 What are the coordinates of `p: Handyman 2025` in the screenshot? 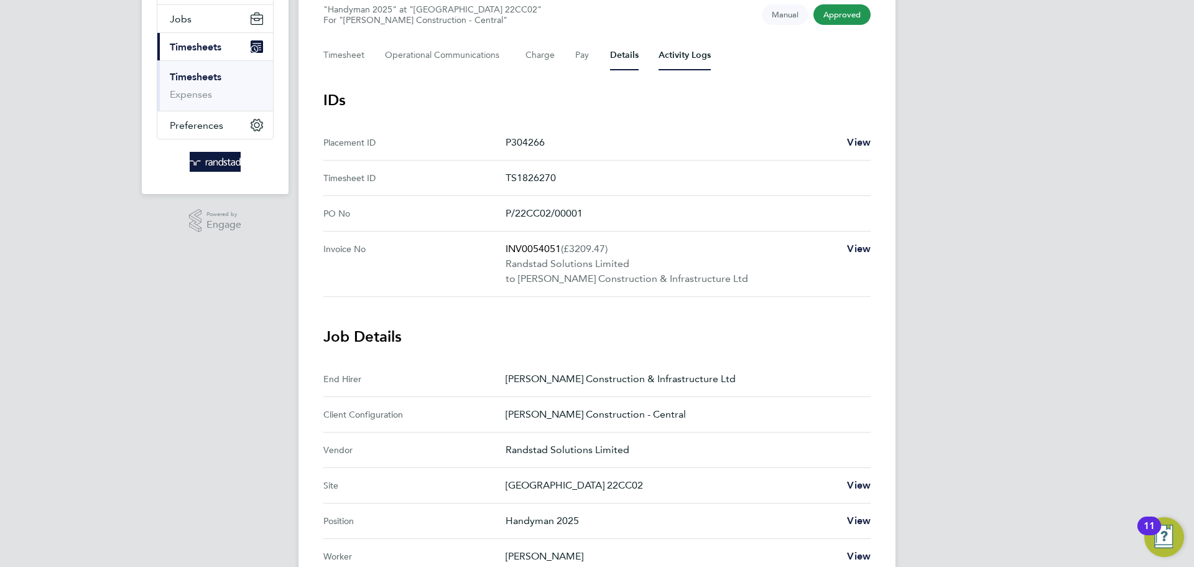 It's located at (671, 521).